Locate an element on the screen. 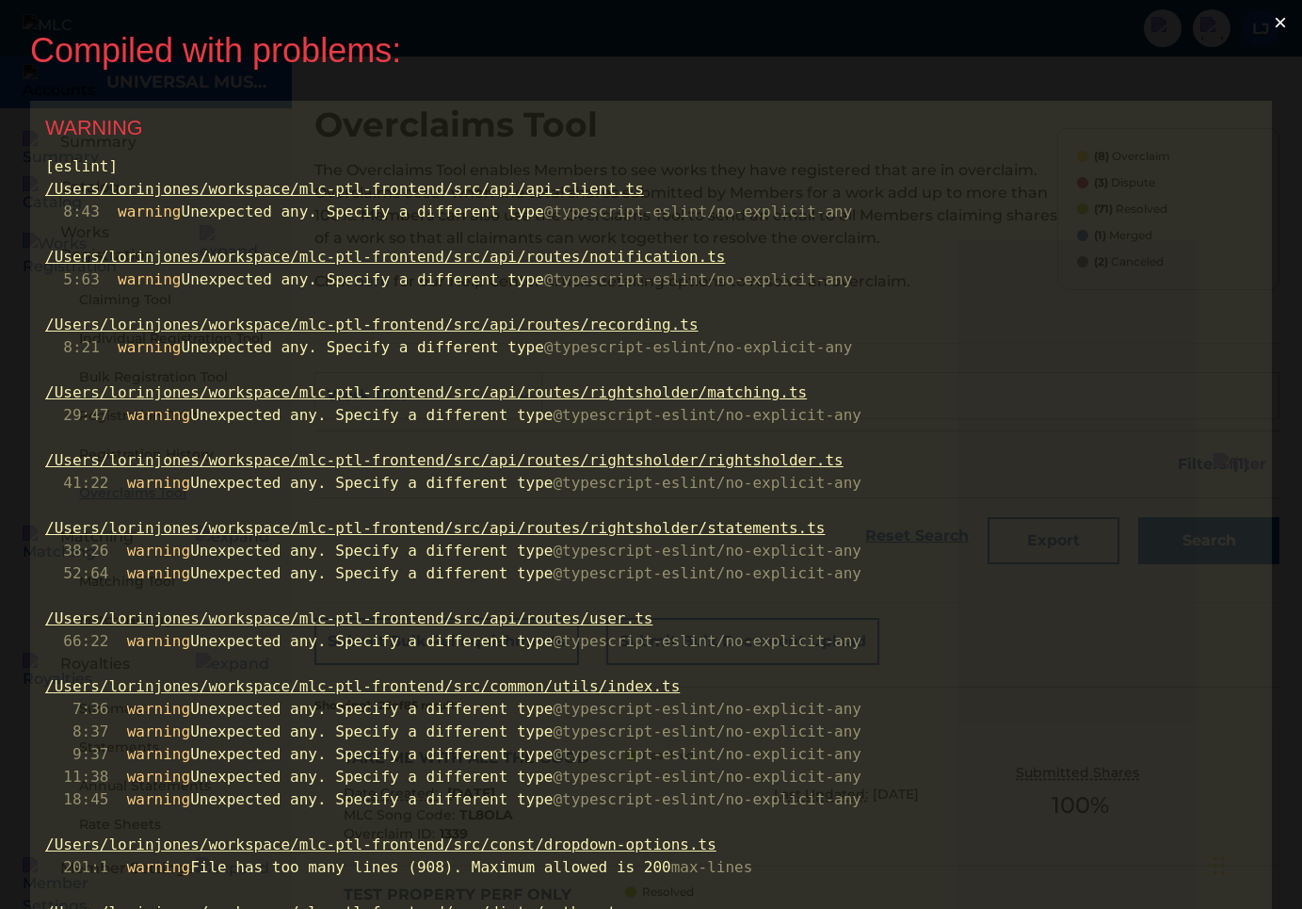 This screenshot has height=909, width=1302. span: 7:36 is located at coordinates (90, 708).